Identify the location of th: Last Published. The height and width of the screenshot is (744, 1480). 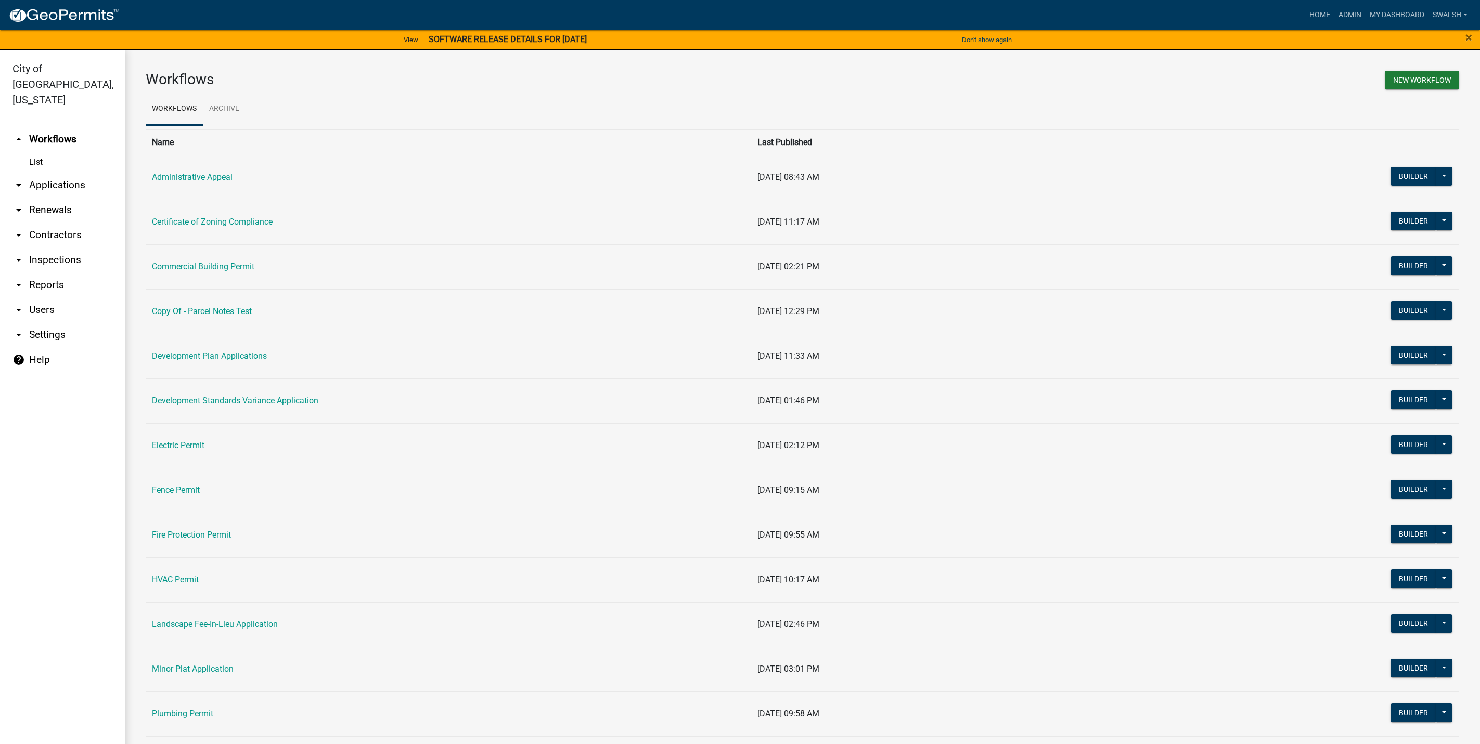
(978, 142).